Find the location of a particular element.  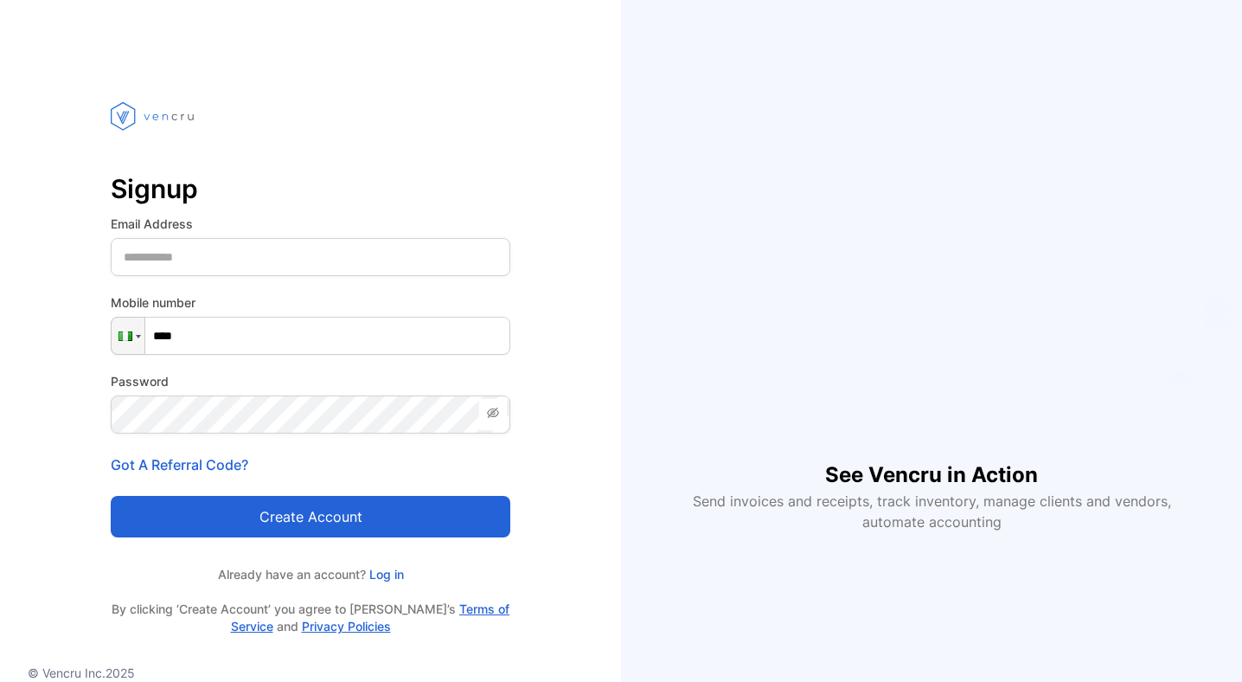

a: Log in is located at coordinates (385, 574).